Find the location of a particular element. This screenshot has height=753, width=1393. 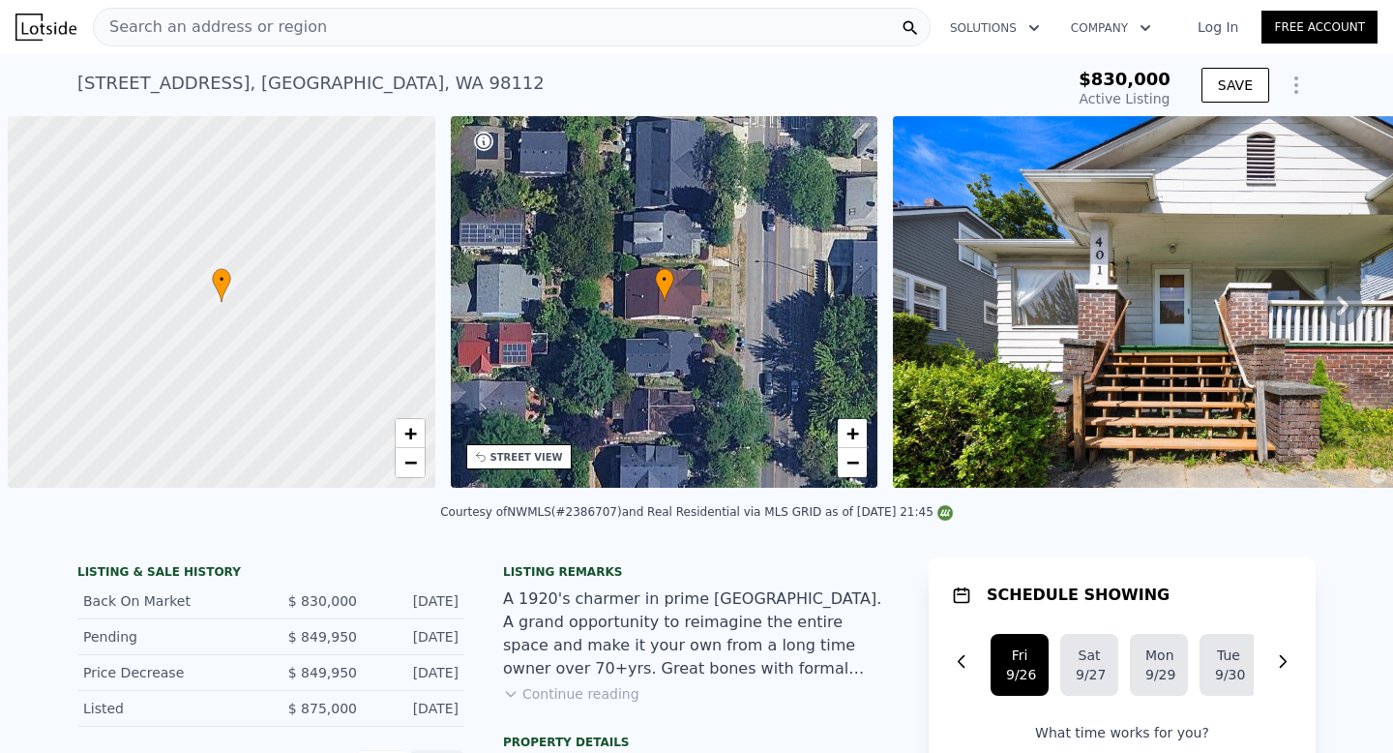

div: Sat is located at coordinates (1089, 655).